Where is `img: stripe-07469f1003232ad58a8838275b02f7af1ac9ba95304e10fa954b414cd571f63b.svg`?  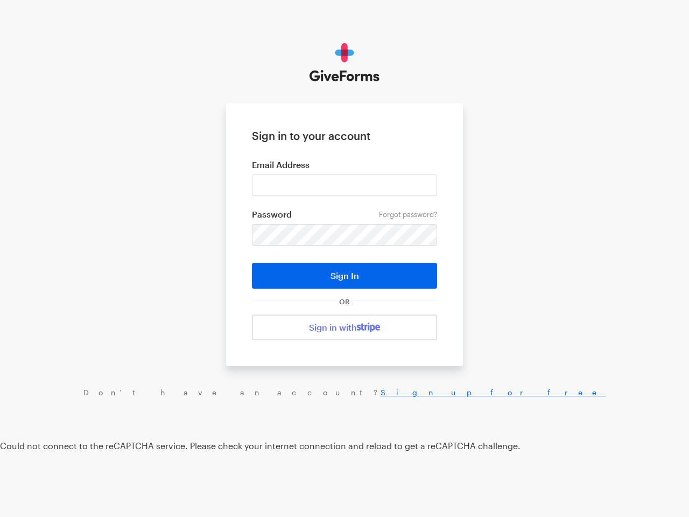 img: stripe-07469f1003232ad58a8838275b02f7af1ac9ba95304e10fa954b414cd571f63b.svg is located at coordinates (368, 327).